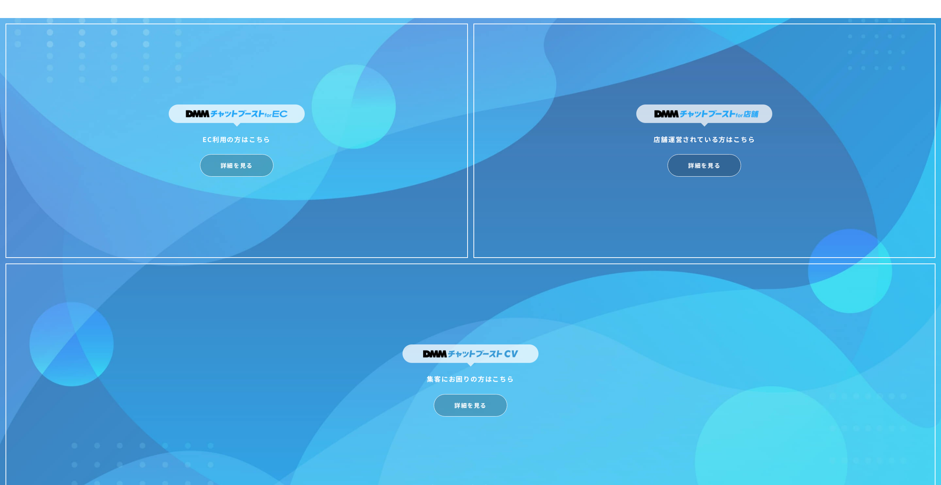 Image resolution: width=941 pixels, height=485 pixels. I want to click on img: DMMチャットブーストCV, so click(471, 355).